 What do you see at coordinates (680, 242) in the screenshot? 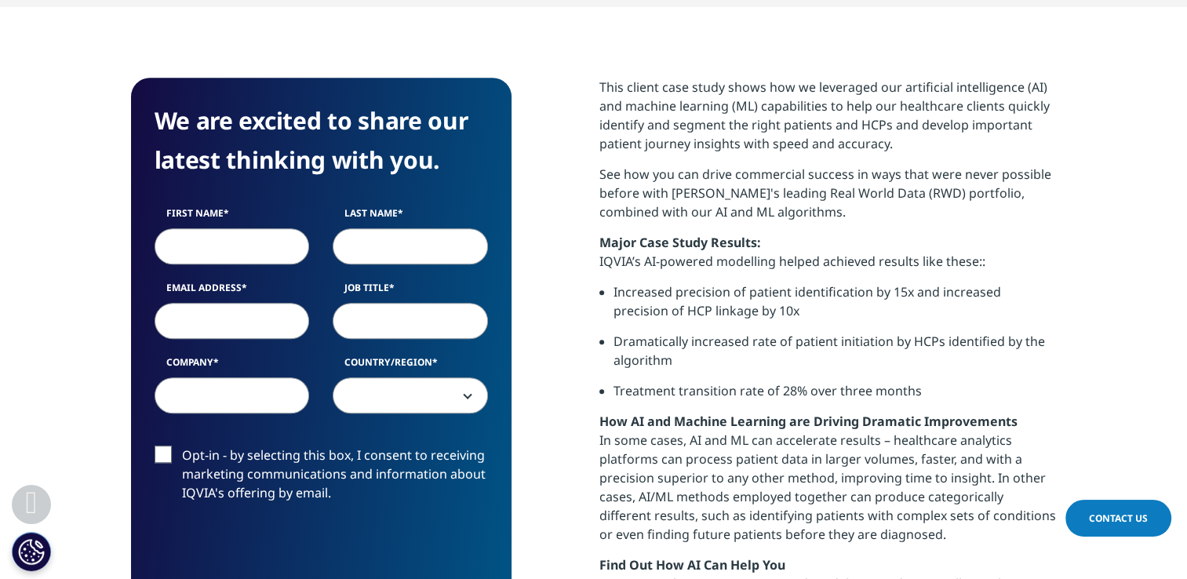
I see `strong: Major Case Study Results:` at bounding box center [680, 242].